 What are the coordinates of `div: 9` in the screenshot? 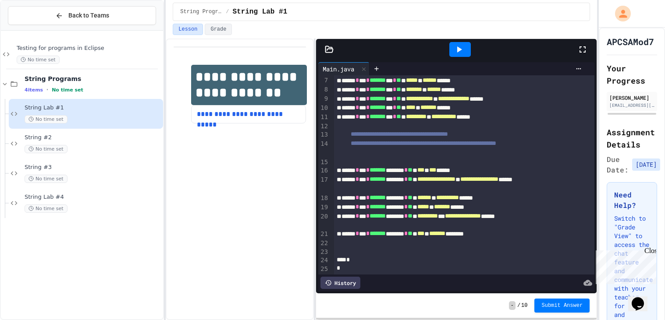 It's located at (323, 99).